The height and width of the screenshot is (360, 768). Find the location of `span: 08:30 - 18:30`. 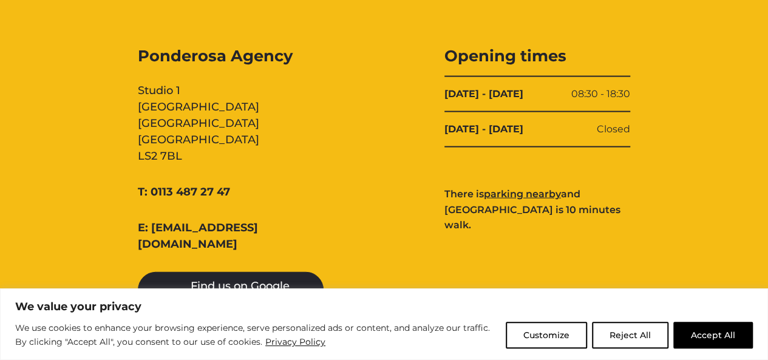

span: 08:30 - 18:30 is located at coordinates (600, 94).